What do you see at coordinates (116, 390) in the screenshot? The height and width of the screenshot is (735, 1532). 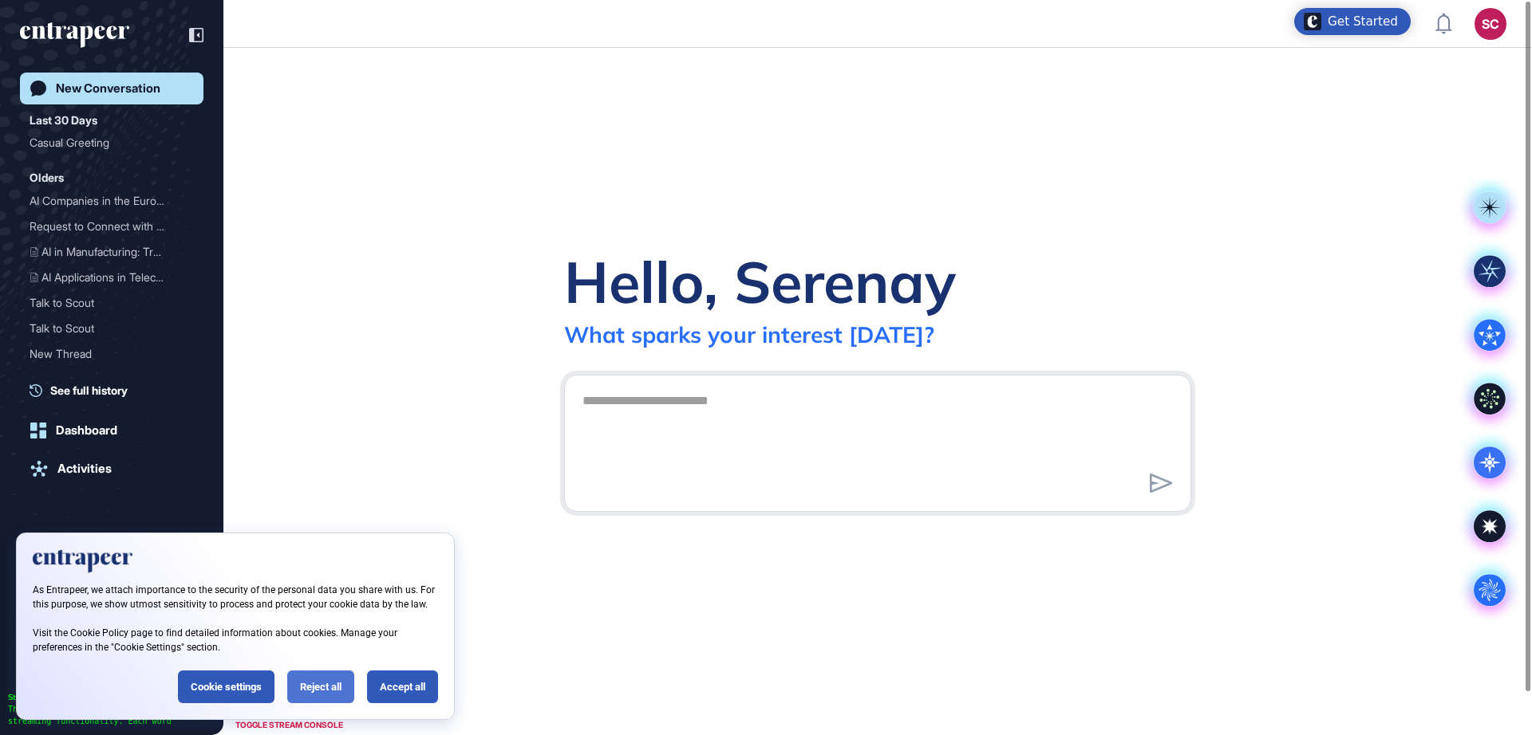 I see `a: See full history` at bounding box center [116, 390].